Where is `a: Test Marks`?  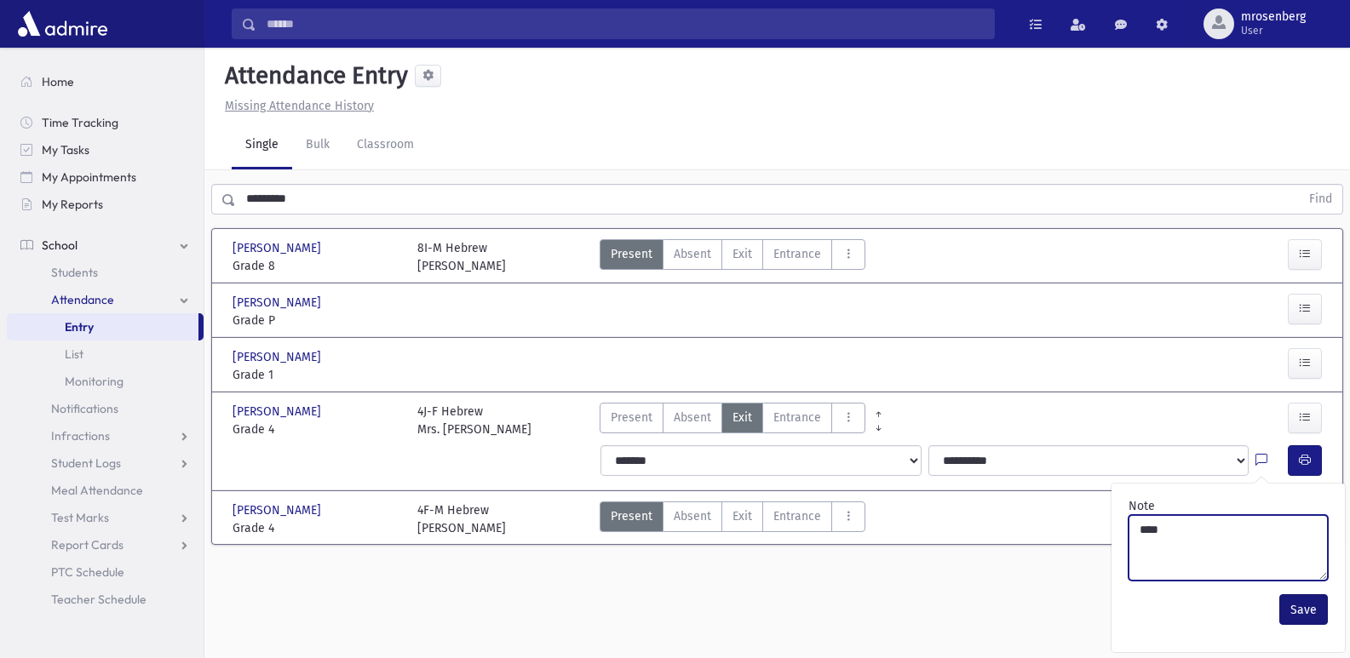
a: Test Marks is located at coordinates (105, 518).